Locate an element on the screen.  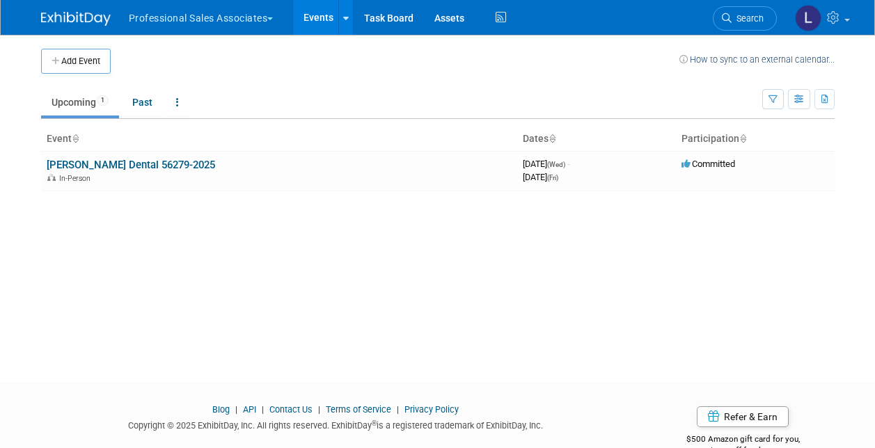
a: Past is located at coordinates (142, 102).